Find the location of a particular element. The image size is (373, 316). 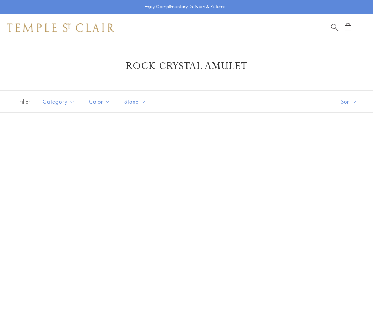

button: Stone is located at coordinates (135, 101).